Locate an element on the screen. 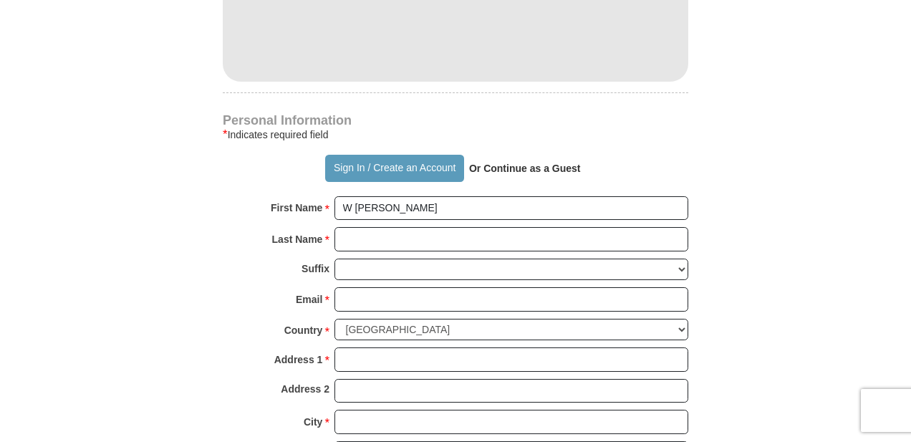  strong: Country is located at coordinates (304, 330).